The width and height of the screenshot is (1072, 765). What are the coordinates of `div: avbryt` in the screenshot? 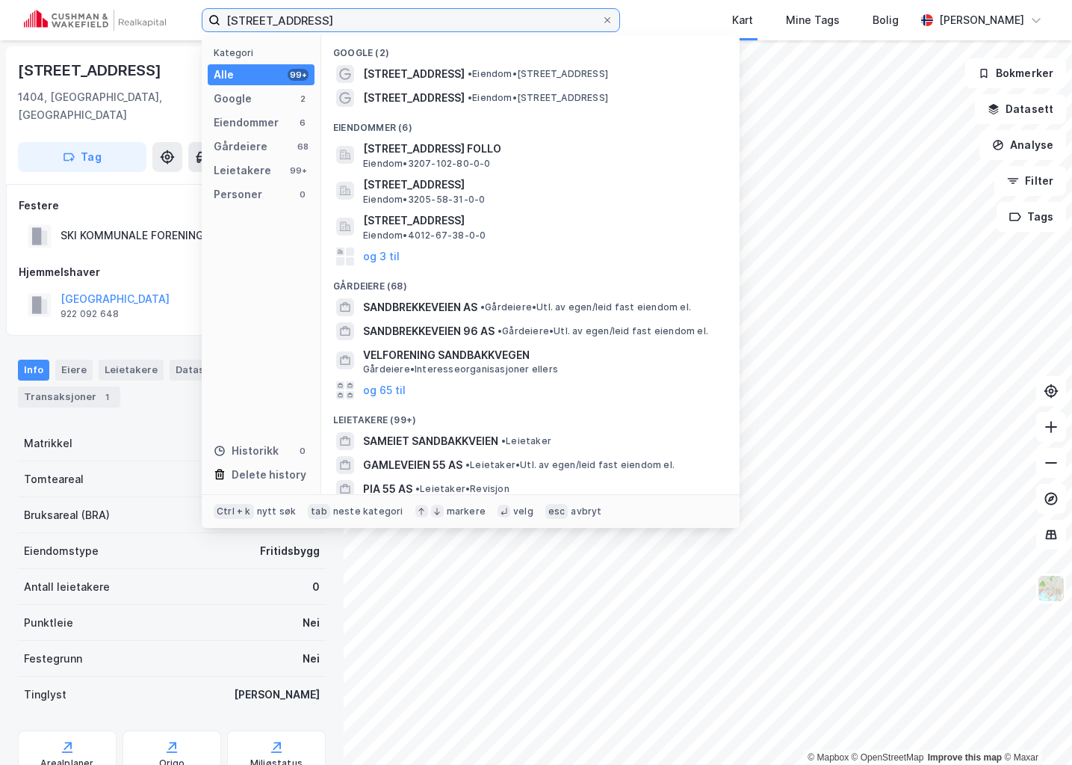 It's located at (586, 511).